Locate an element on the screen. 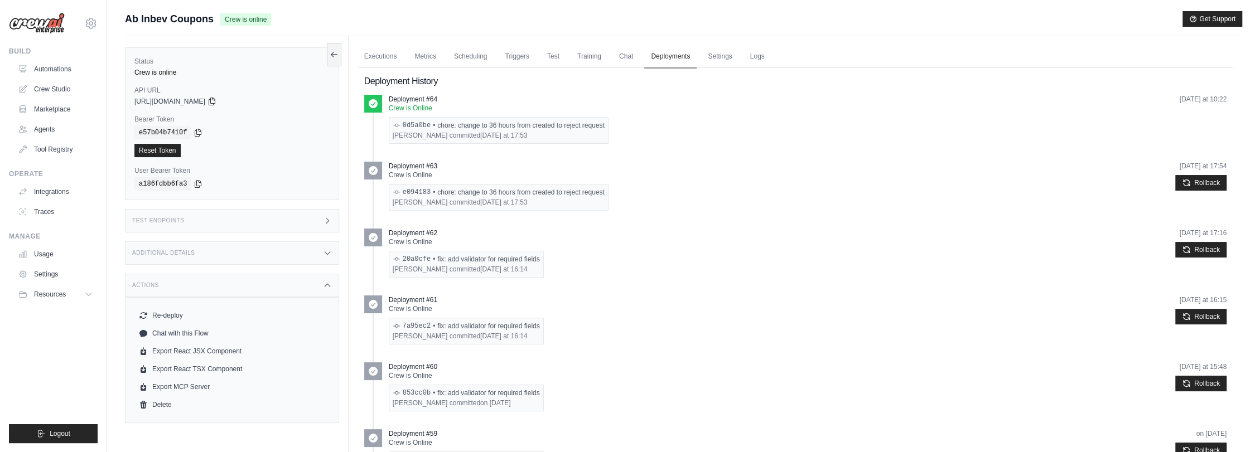 The width and height of the screenshot is (1260, 452). a: Export React TSX Component is located at coordinates (232, 369).